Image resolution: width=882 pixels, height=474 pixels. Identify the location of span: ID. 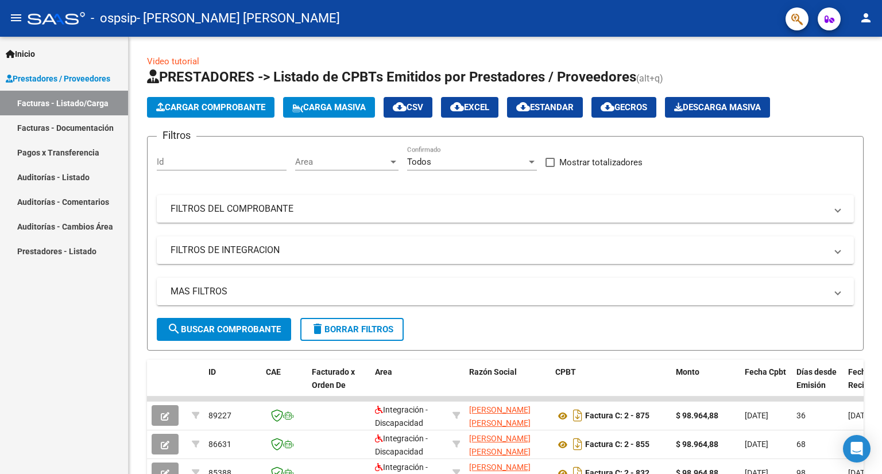
(212, 372).